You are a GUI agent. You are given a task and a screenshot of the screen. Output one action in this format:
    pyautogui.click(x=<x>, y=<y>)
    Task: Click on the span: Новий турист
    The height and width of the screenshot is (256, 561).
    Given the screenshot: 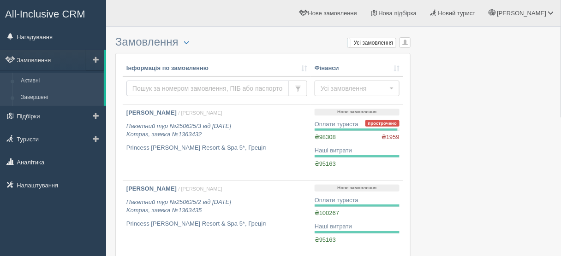 What is the action you would take?
    pyautogui.click(x=456, y=13)
    